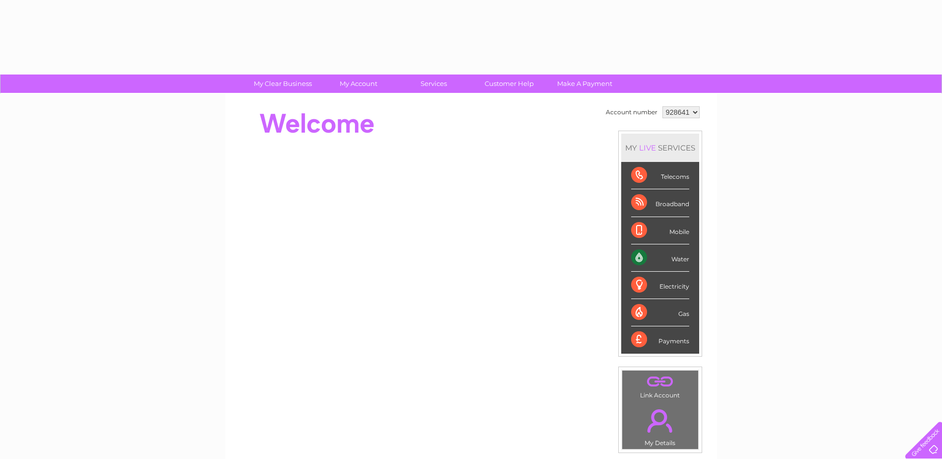 This screenshot has width=942, height=459. Describe the element at coordinates (631, 112) in the screenshot. I see `td: Account number` at that location.